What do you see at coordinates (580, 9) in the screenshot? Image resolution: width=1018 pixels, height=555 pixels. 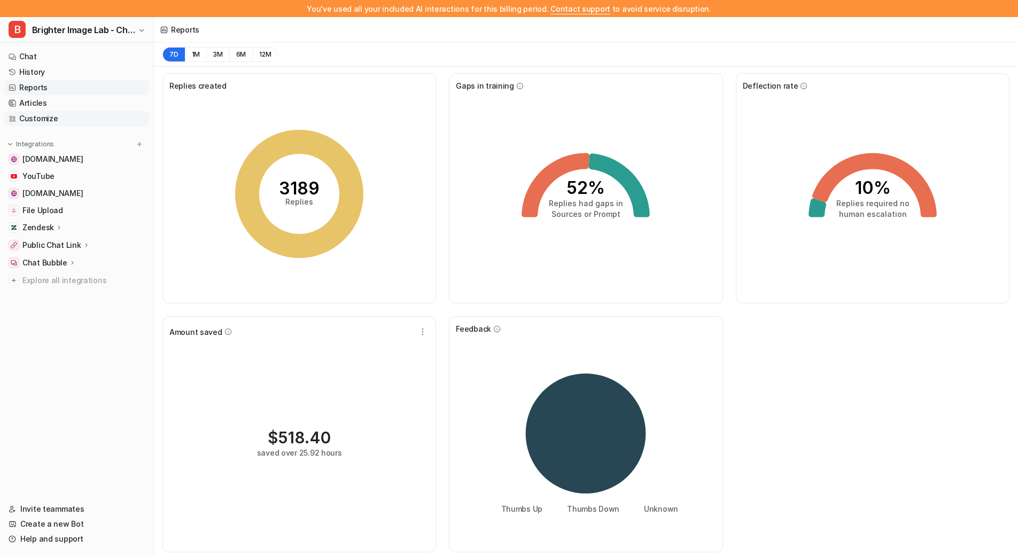 I see `span: Contact support` at bounding box center [580, 9].